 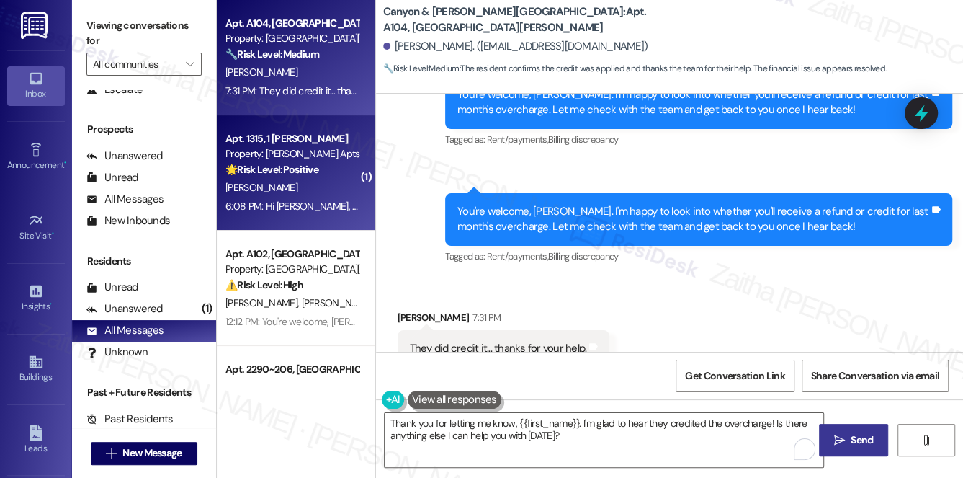 What do you see at coordinates (499, 348) in the screenshot?
I see `div: They did credit it... thanks for your help.` at bounding box center [499, 348].